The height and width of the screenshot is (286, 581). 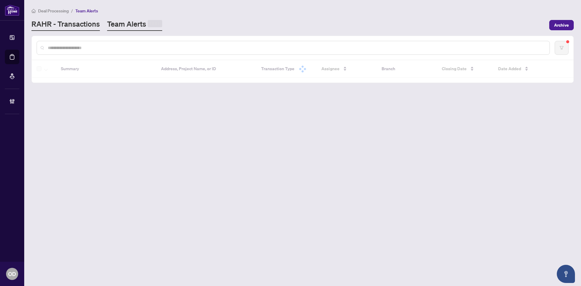 What do you see at coordinates (561, 48) in the screenshot?
I see `button: filter` at bounding box center [561, 48].